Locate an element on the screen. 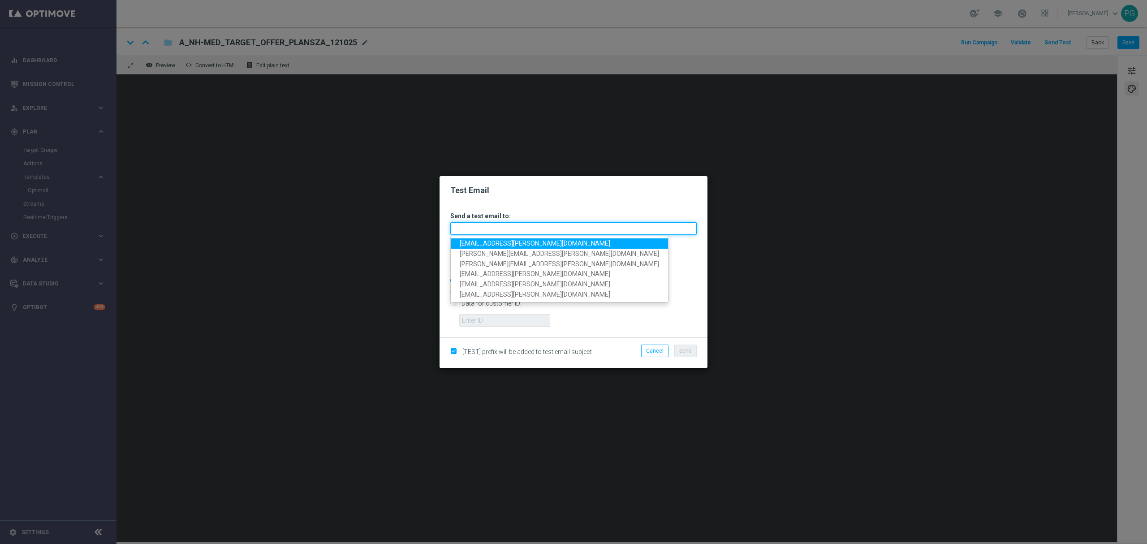  span: Send is located at coordinates (686, 351).